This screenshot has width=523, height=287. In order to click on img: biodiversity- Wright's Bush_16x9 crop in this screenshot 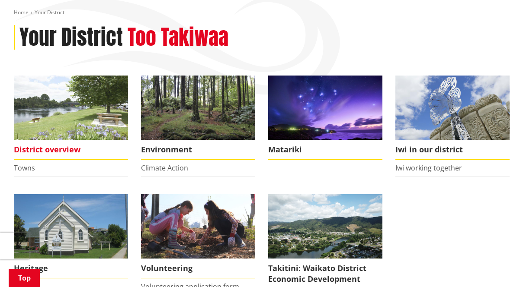, I will do `click(198, 108)`.